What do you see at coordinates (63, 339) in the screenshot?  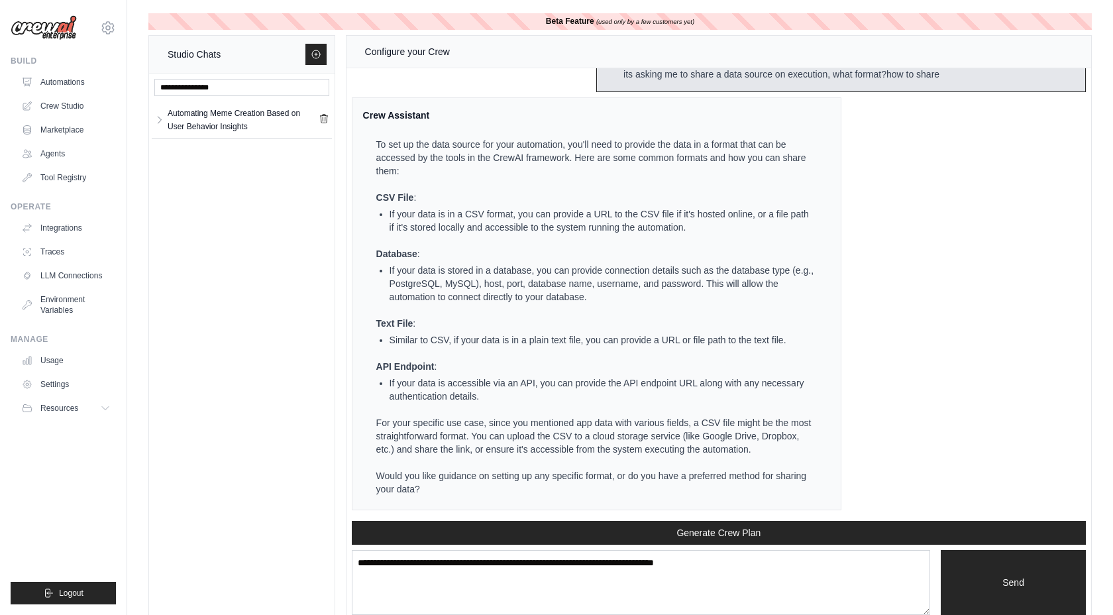 I see `div: Manage` at bounding box center [63, 339].